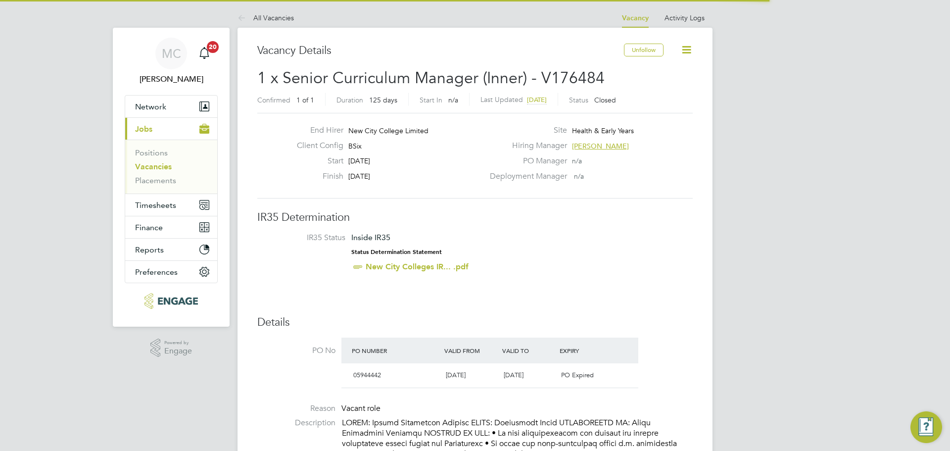 This screenshot has height=451, width=950. I want to click on label: Status, so click(578, 100).